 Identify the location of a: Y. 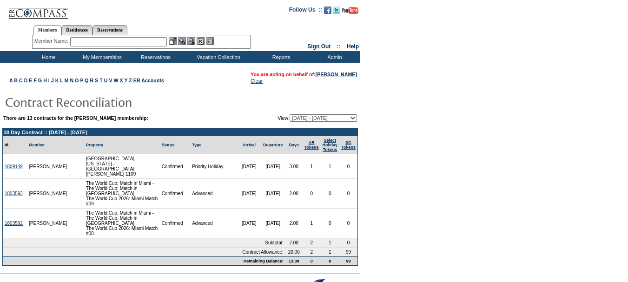
(125, 80).